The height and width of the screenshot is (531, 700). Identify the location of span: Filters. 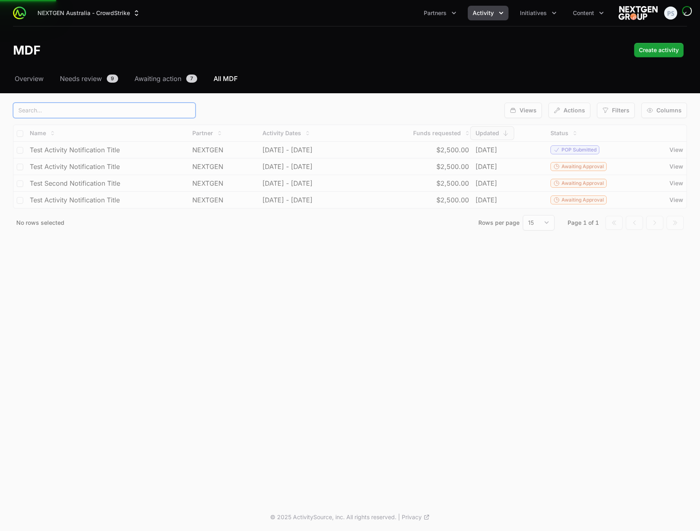
(621, 110).